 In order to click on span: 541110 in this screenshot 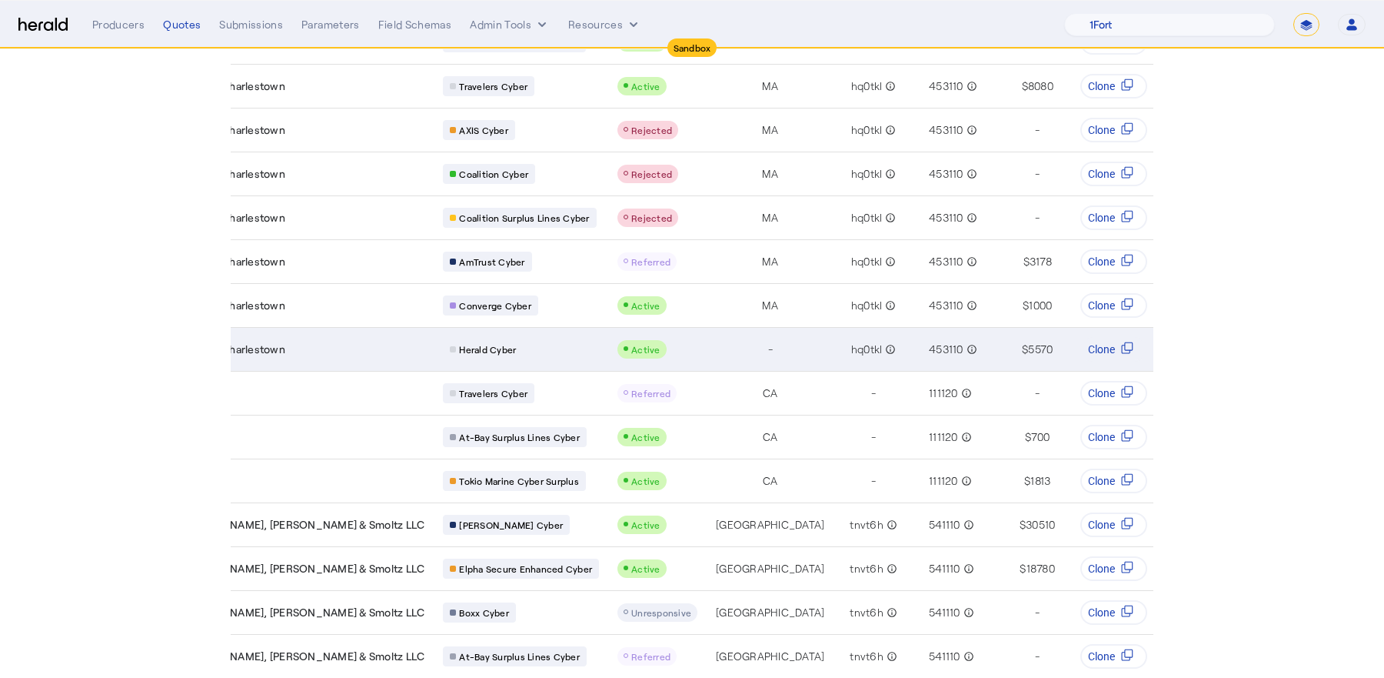, I will do `click(945, 656)`.